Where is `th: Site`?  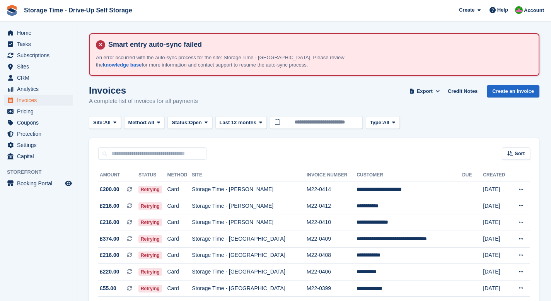
th: Site is located at coordinates (249, 175).